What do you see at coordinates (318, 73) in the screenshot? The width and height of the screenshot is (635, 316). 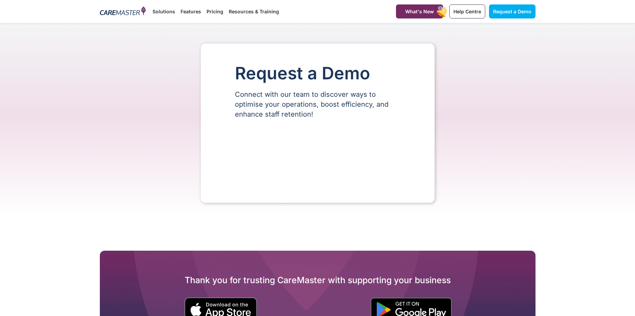 I see `h1: Request a Demo` at bounding box center [318, 73].